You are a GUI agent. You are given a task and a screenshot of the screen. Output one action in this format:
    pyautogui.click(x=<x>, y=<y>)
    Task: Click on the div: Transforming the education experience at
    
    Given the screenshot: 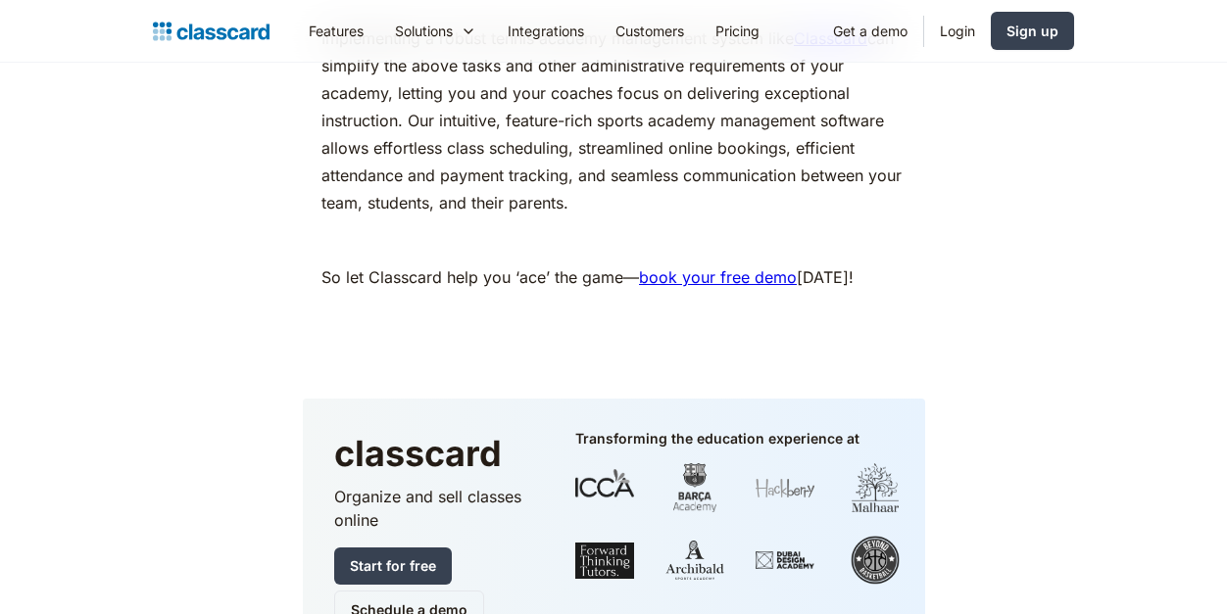 What is the action you would take?
    pyautogui.click(x=717, y=439)
    